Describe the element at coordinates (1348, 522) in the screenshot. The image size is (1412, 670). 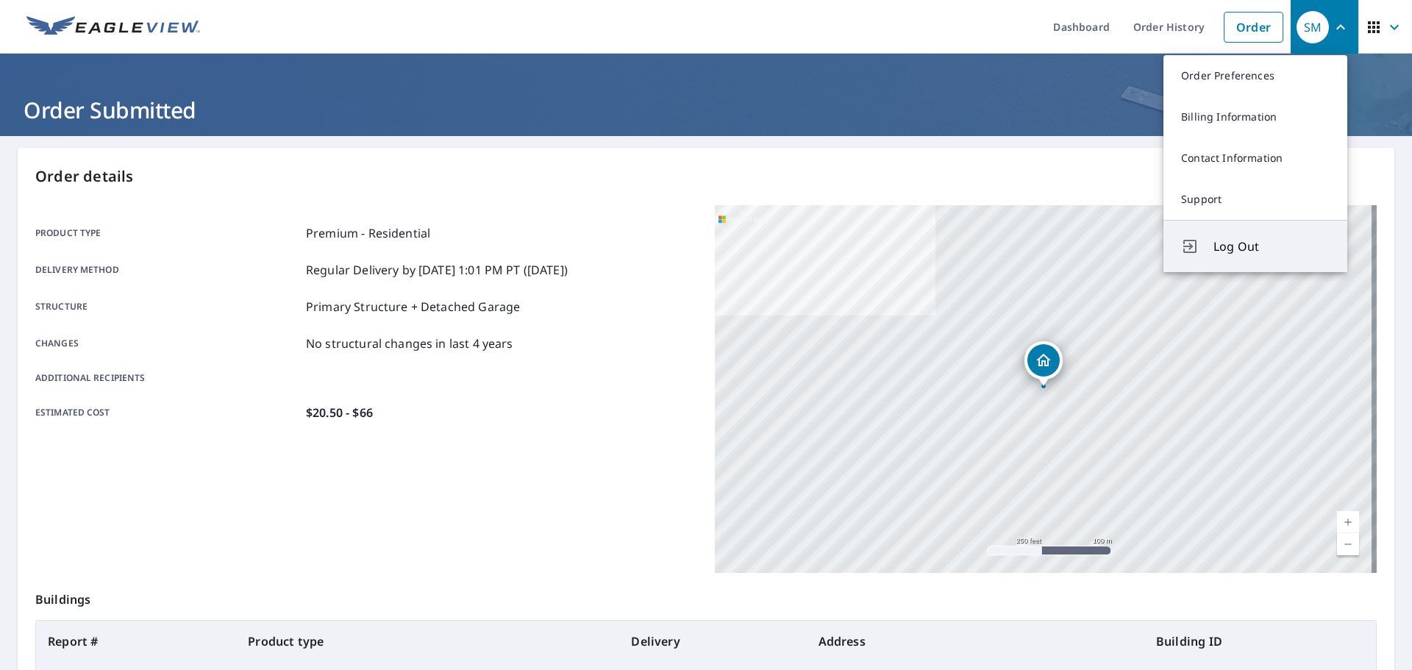
I see `a: Current Level 17, Zoom In` at that location.